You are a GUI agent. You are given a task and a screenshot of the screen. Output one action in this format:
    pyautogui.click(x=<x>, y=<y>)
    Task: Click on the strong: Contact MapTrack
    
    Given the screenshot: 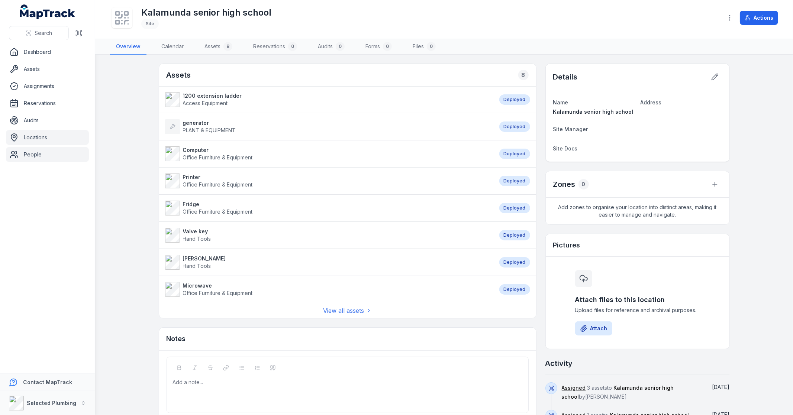 What is the action you would take?
    pyautogui.click(x=48, y=382)
    